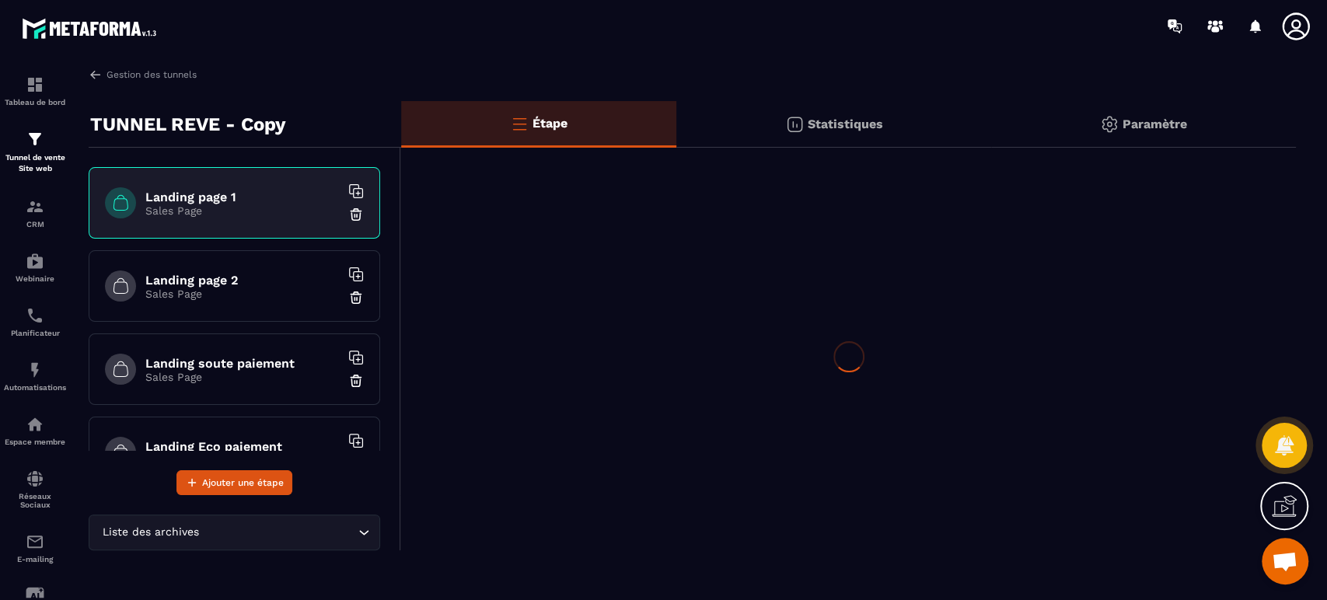  I want to click on img: bars-o.4a397970.svg, so click(519, 124).